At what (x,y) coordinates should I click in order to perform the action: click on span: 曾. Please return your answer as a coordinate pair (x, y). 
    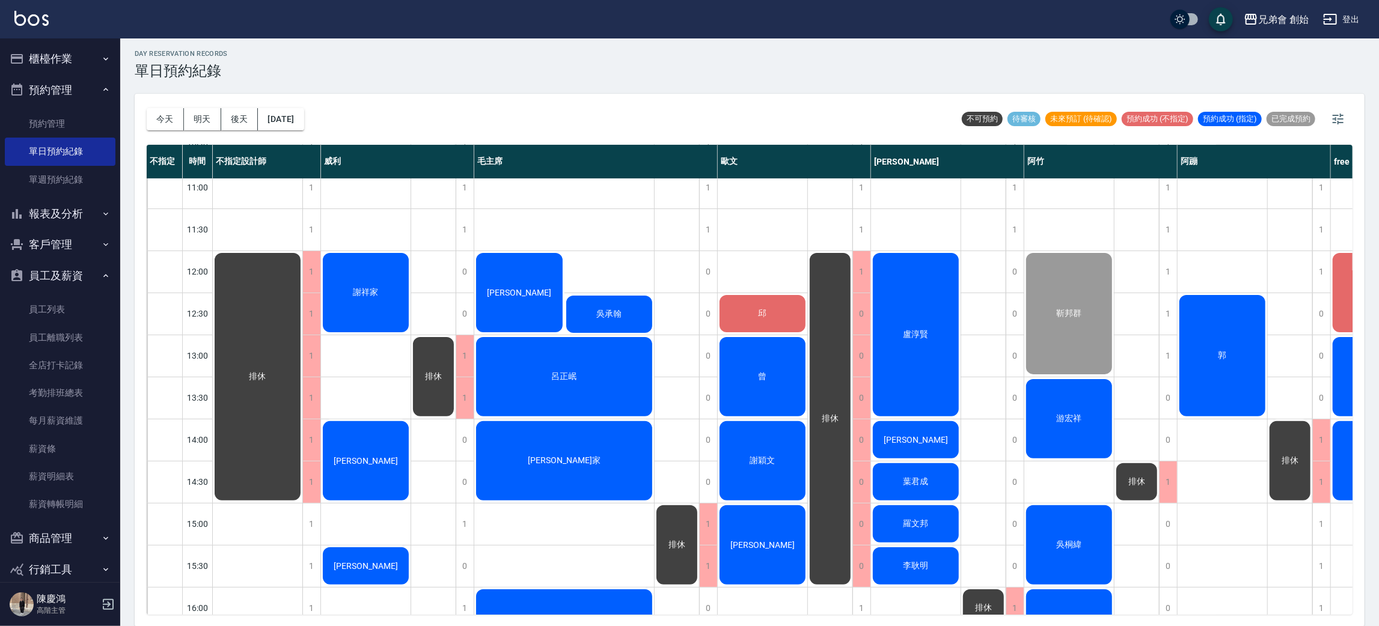
    Looking at the image, I should click on (763, 377).